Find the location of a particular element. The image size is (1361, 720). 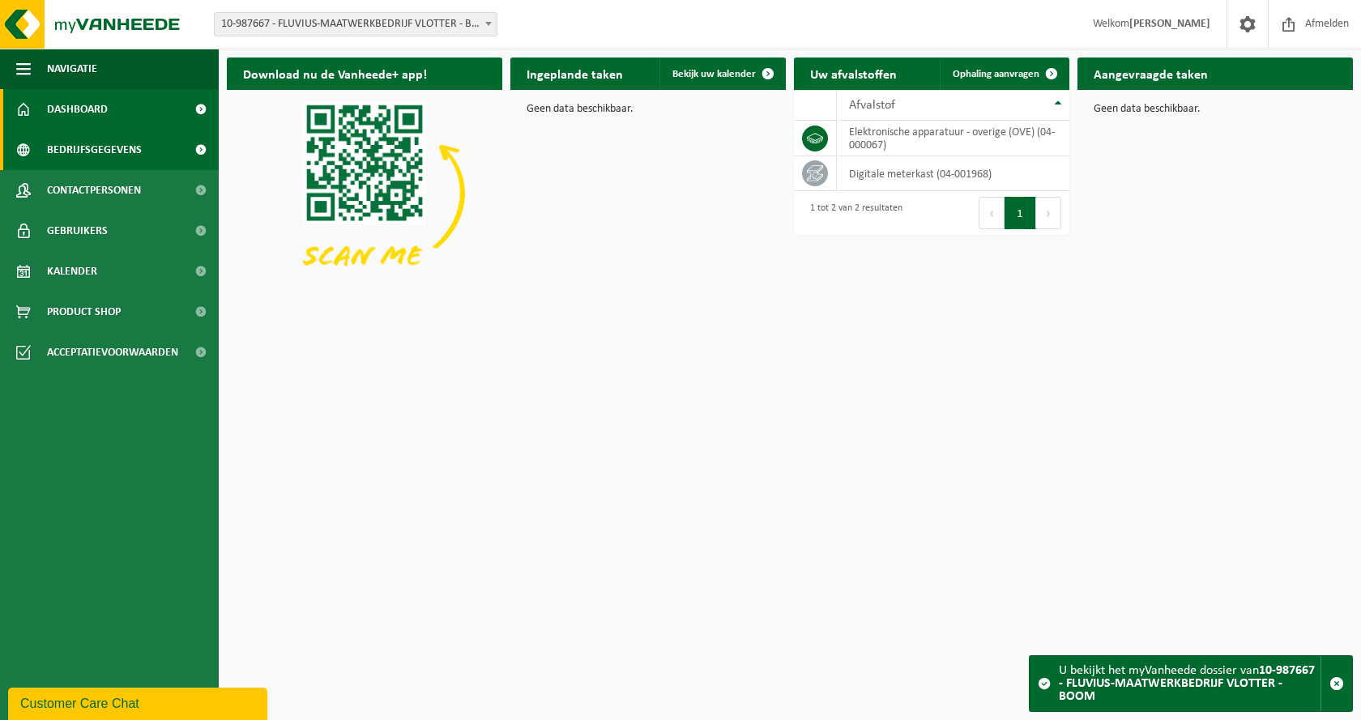

span: Gebruikers is located at coordinates (77, 231).